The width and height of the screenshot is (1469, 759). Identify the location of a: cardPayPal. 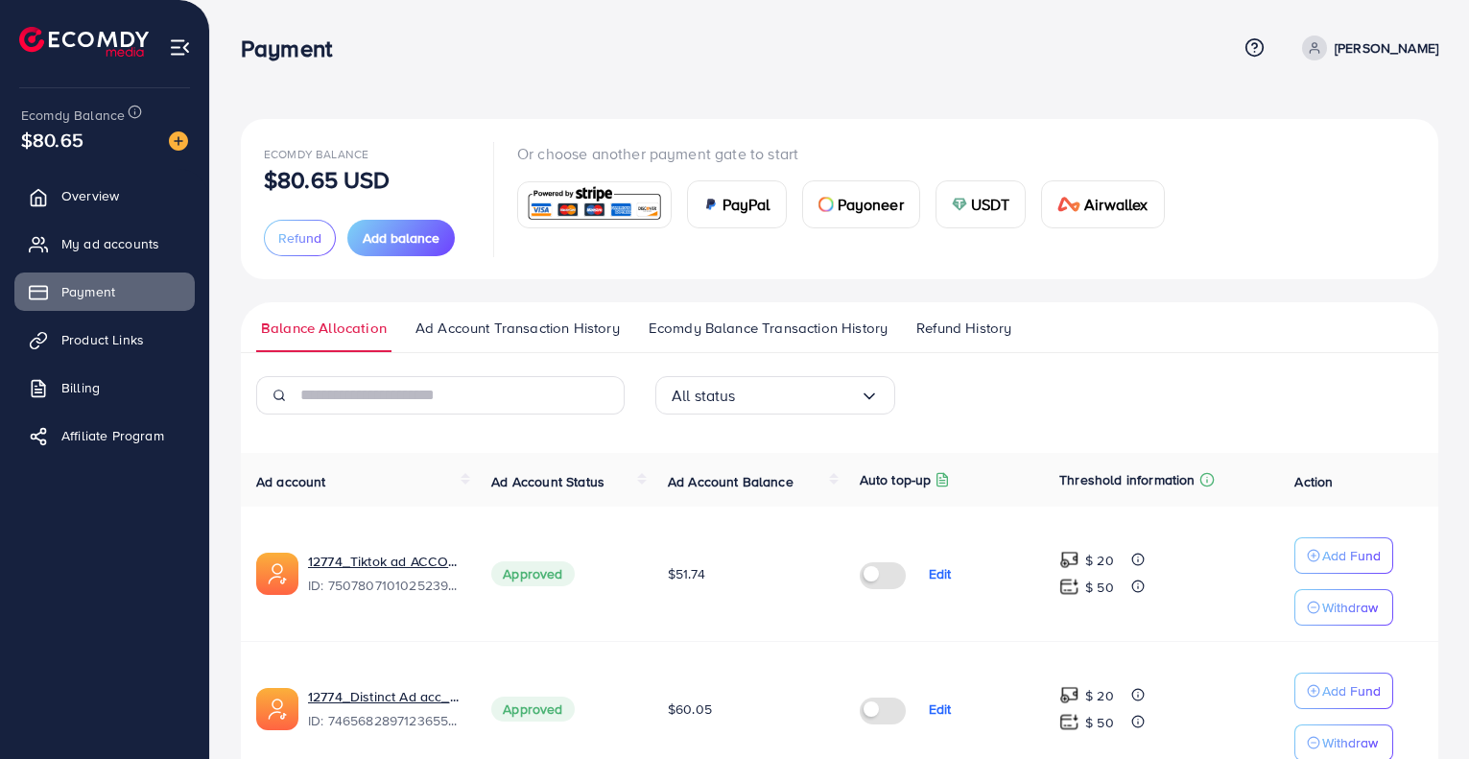
(737, 204).